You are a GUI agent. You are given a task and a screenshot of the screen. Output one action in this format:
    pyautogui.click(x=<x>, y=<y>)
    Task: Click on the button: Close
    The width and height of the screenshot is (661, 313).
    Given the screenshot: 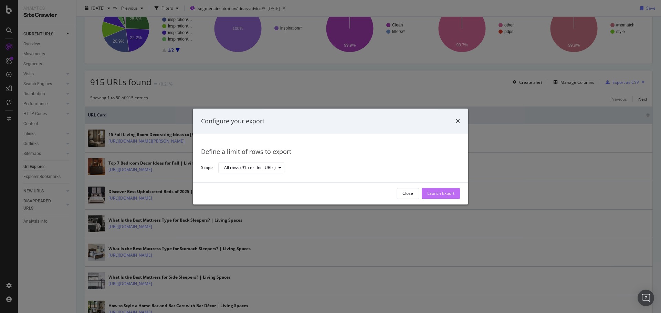 What is the action you would take?
    pyautogui.click(x=407, y=194)
    